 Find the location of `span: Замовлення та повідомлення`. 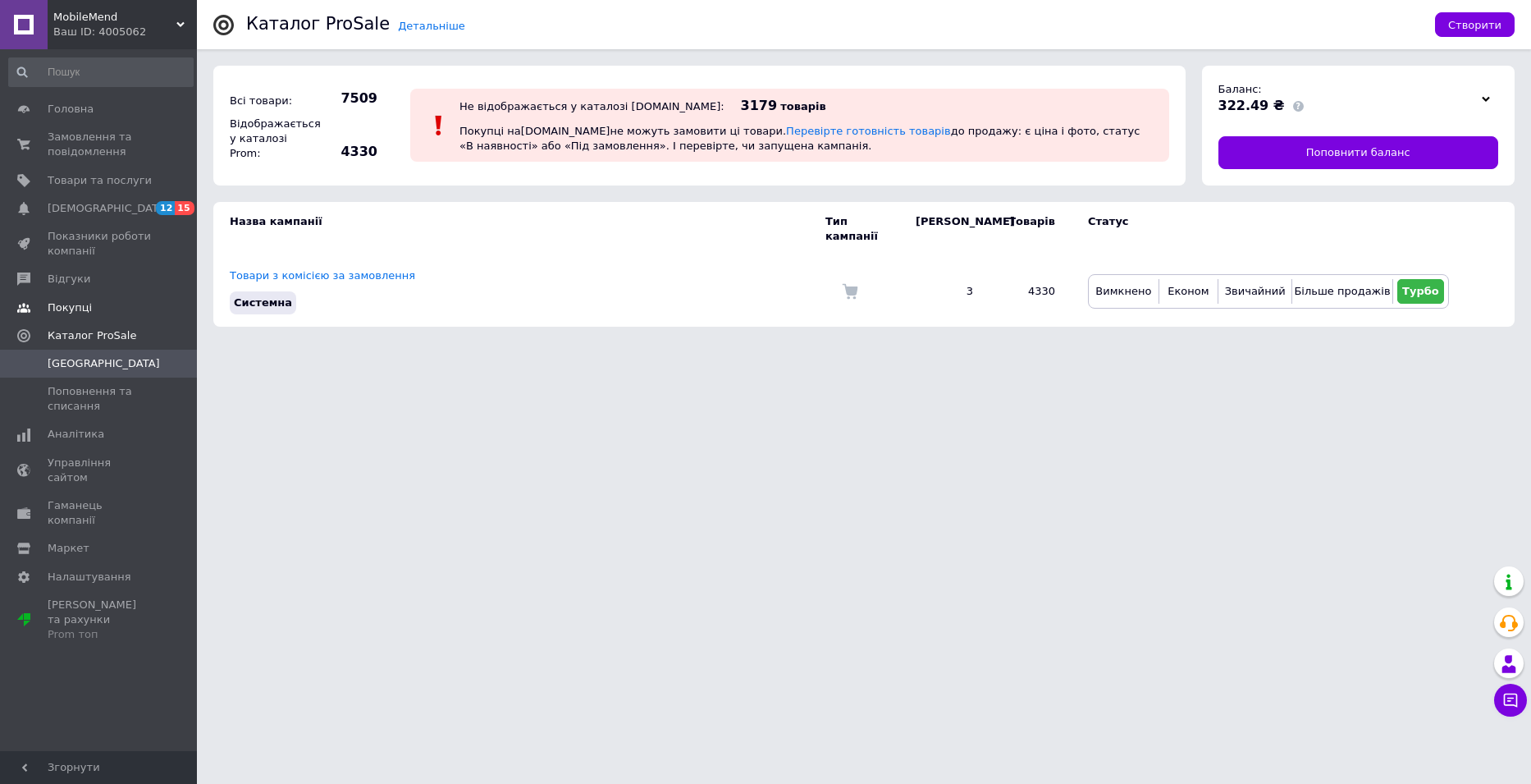

span: Замовлення та повідомлення is located at coordinates (100, 145).